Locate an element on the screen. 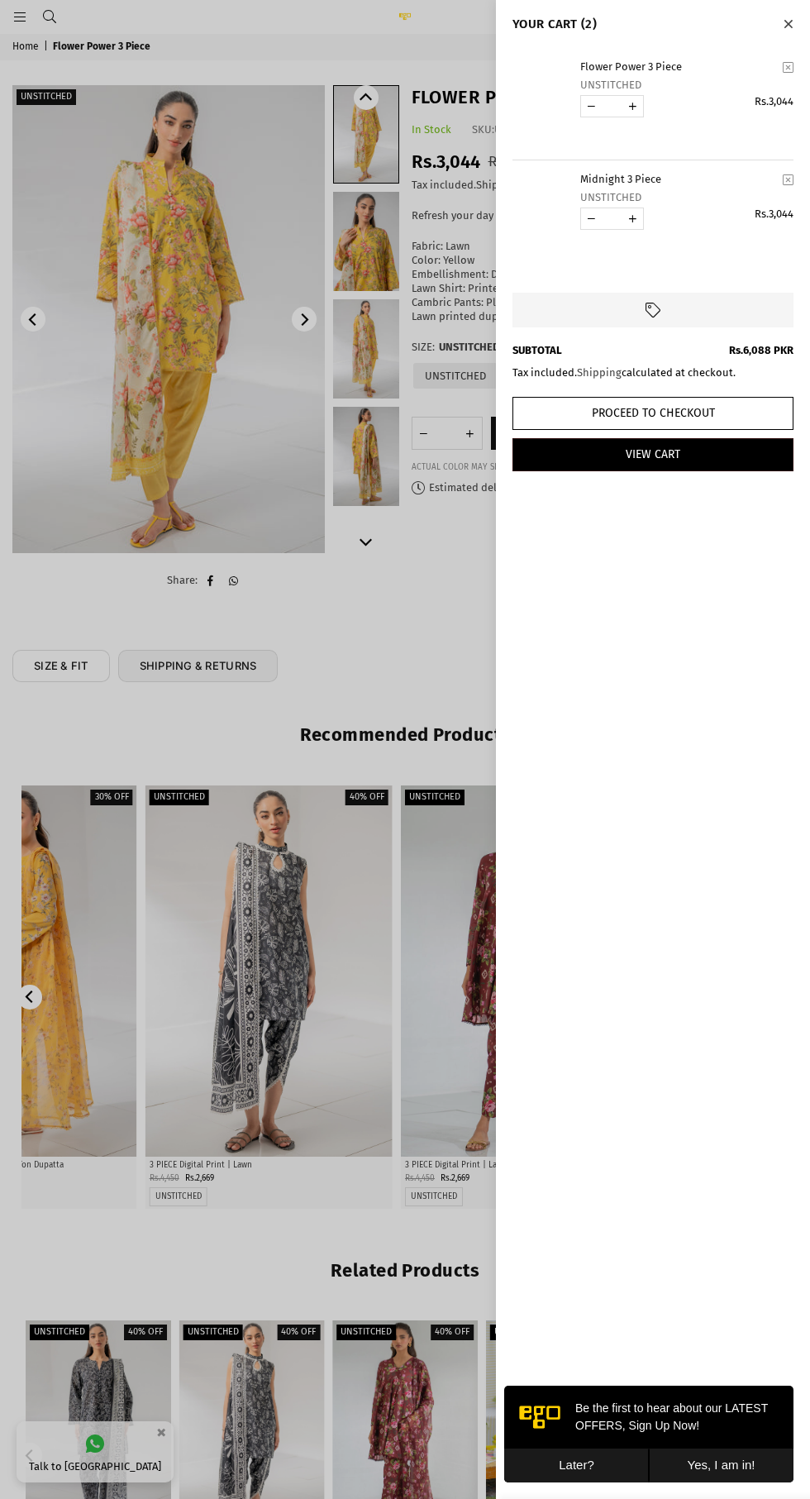  div: Be the first to hear about our LATEST OFFERS, Sign Up Now! is located at coordinates (172, 31).